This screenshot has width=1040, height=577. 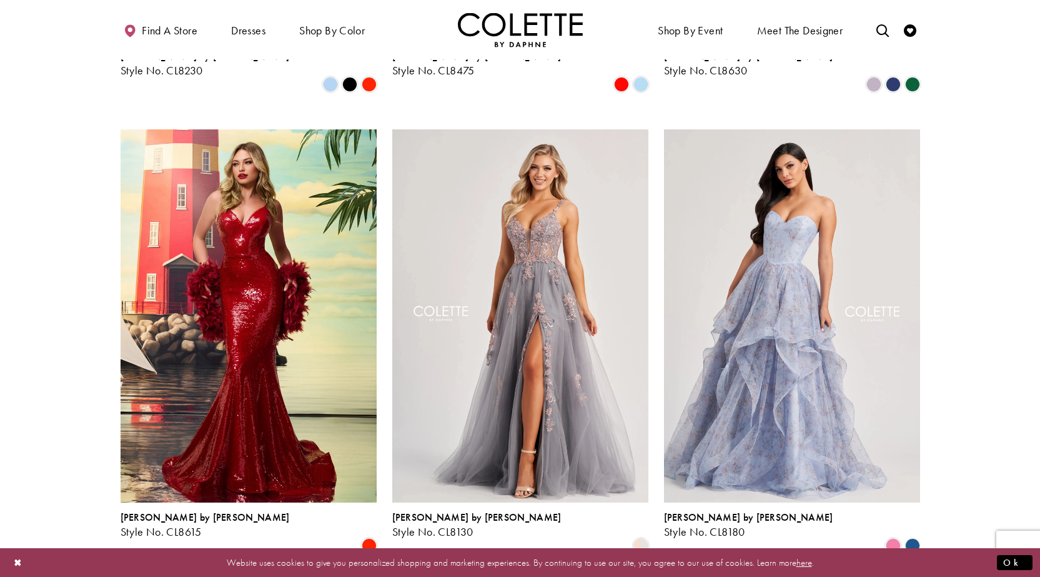 I want to click on i: Cloud Blue, so click(x=641, y=84).